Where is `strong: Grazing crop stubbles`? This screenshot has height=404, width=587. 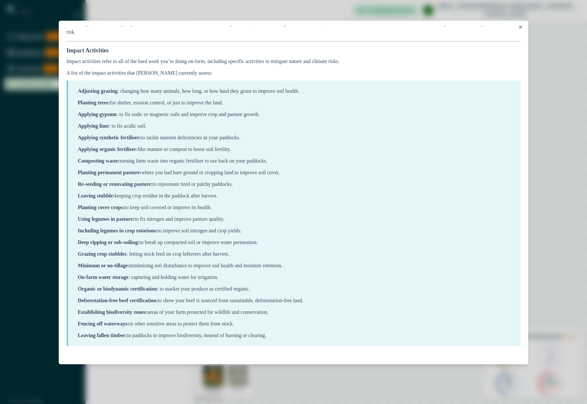 strong: Grazing crop stubbles is located at coordinates (102, 254).